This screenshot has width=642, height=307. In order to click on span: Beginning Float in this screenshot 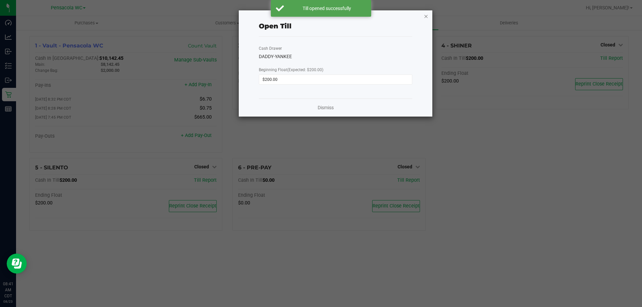, I will do `click(291, 70)`.